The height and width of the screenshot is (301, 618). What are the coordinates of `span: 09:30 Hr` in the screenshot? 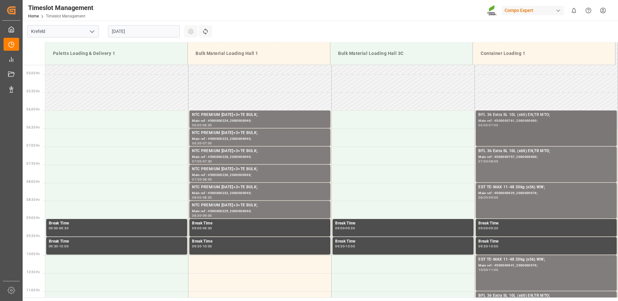 It's located at (33, 236).